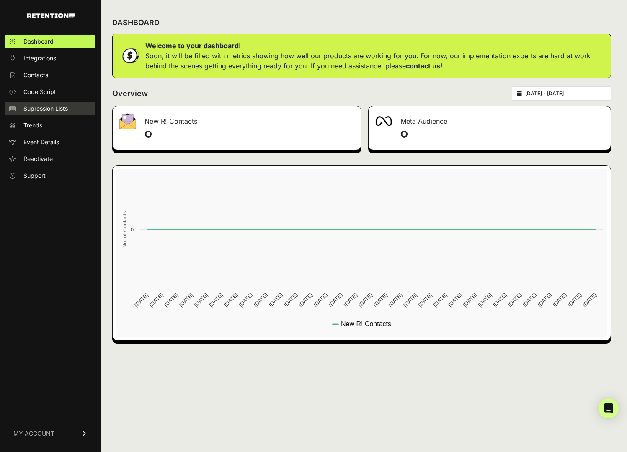 The image size is (627, 452). Describe the element at coordinates (130, 56) in the screenshot. I see `img: dollar-coin-05c43ed7efb7bc0c12610022525b4bbbb207c7efeef5aecc26f025e68dcafac9.png` at that location.